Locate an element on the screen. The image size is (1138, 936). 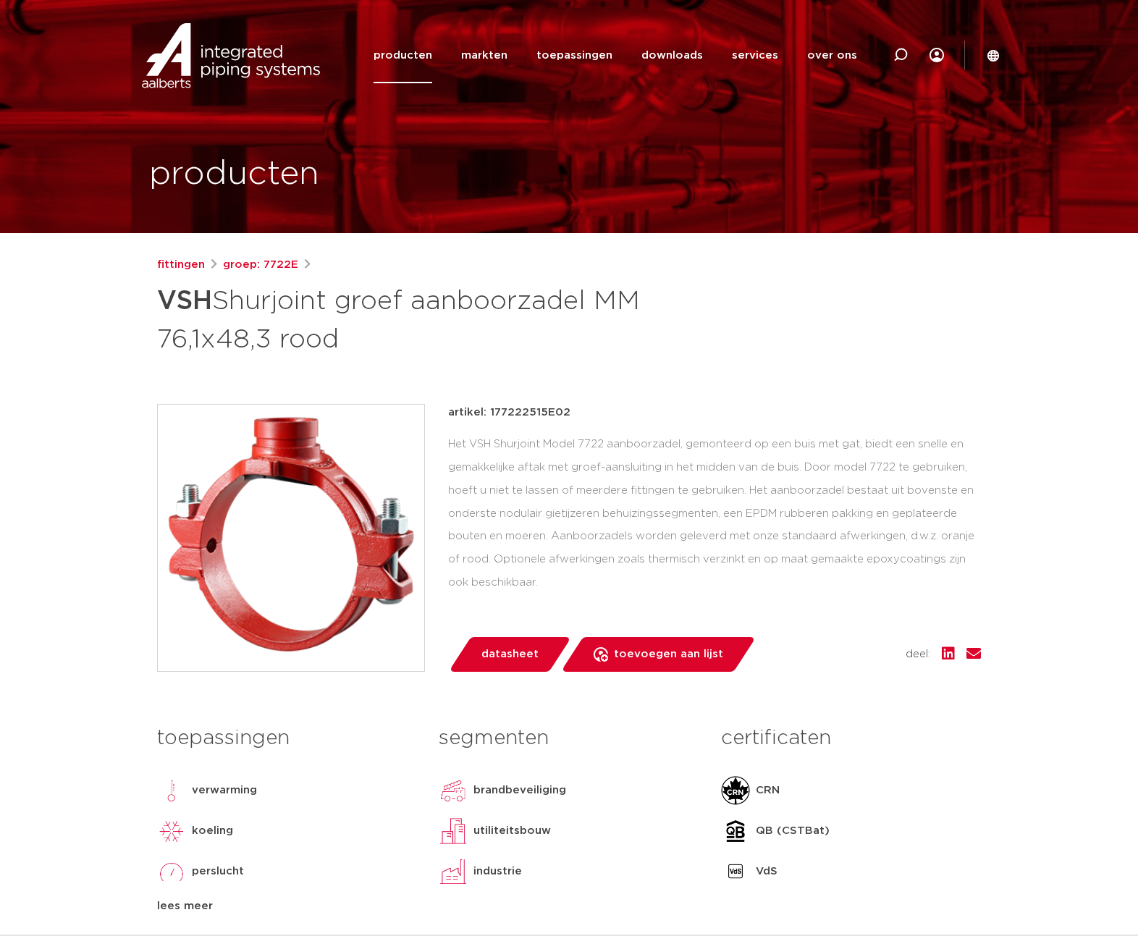
h1: Shurjoint groef aanboorzadel MM 76,1x48,3 rood is located at coordinates (428, 318).